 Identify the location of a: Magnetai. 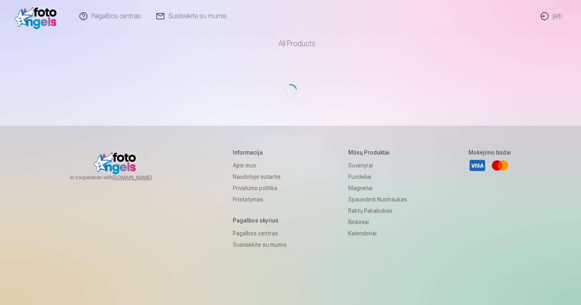
(377, 188).